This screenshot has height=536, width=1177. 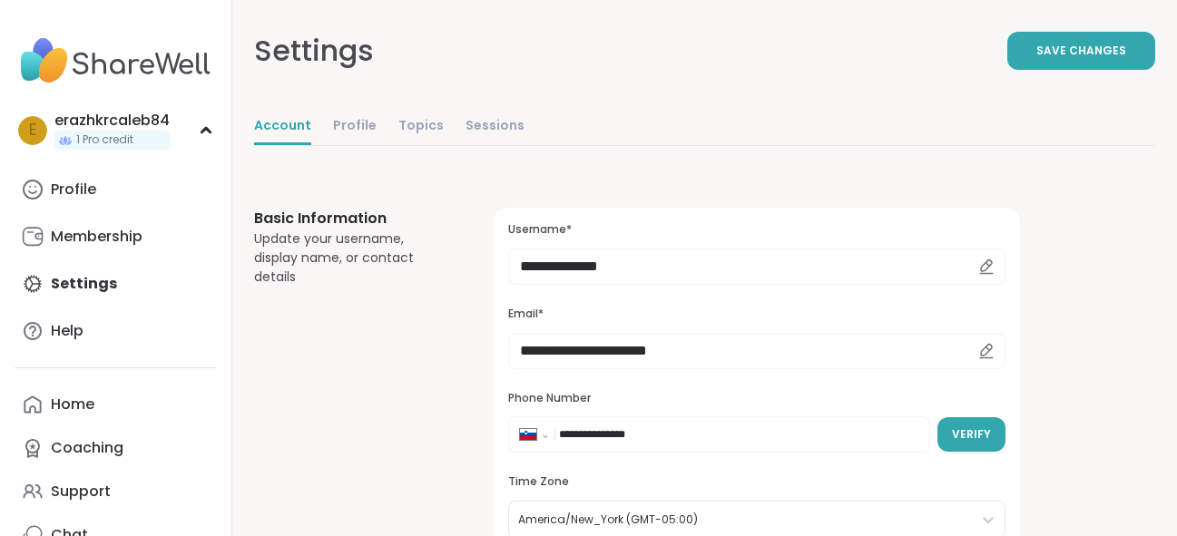 What do you see at coordinates (115, 448) in the screenshot?
I see `a: Coaching` at bounding box center [115, 448].